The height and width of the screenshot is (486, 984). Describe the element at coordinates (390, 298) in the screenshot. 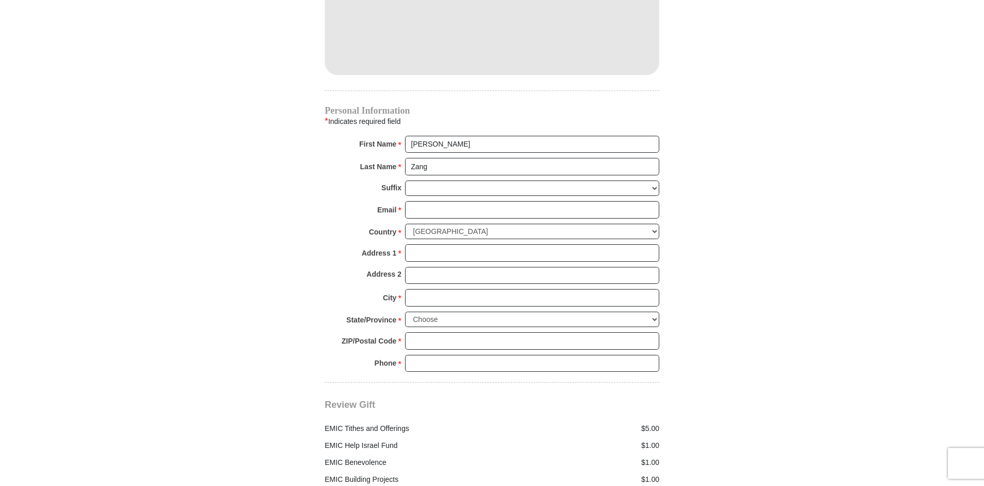

I see `strong: City` at that location.